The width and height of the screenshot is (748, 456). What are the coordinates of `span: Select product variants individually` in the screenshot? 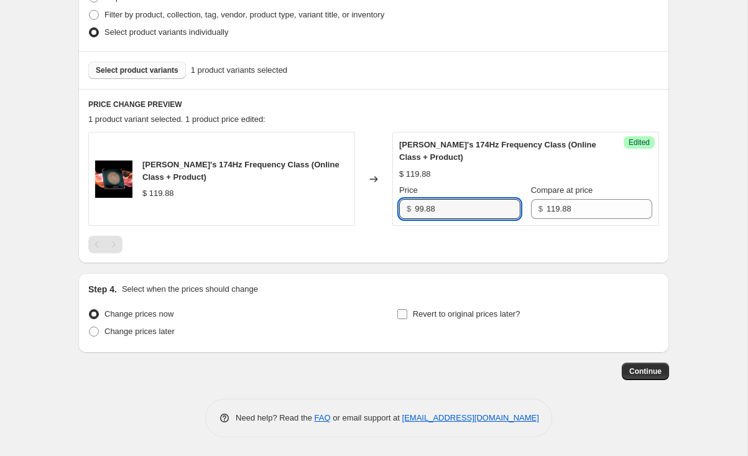 It's located at (166, 32).